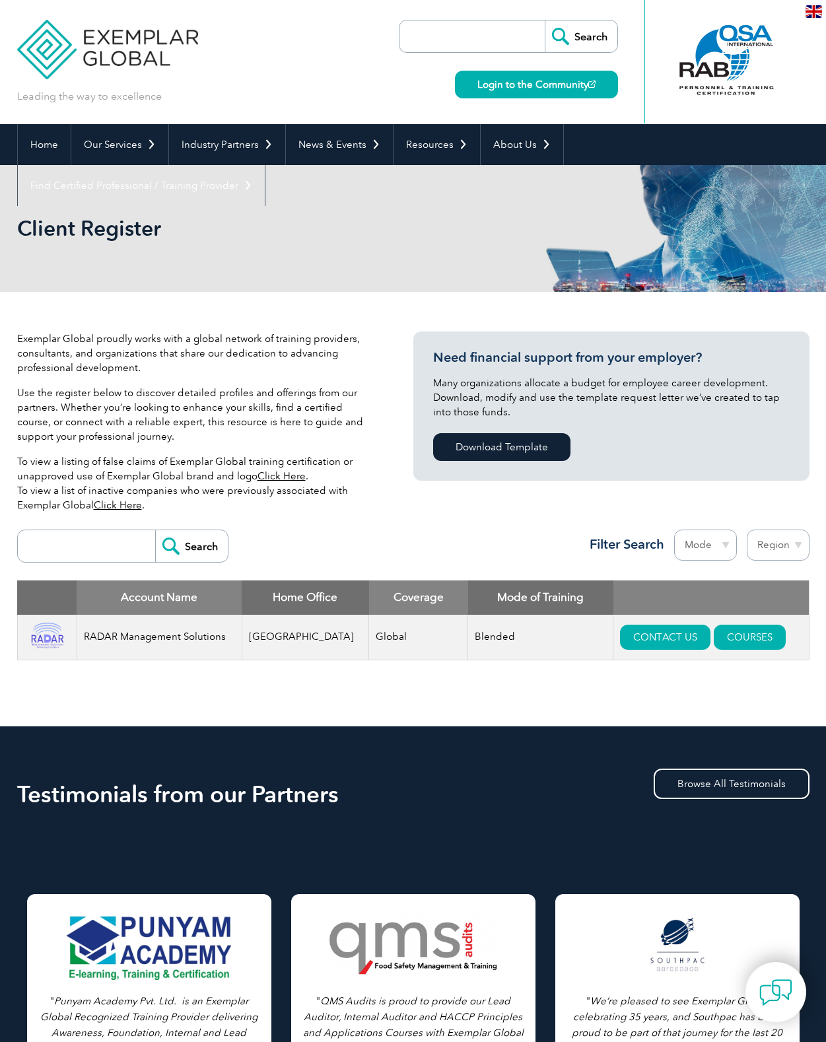 The width and height of the screenshot is (826, 1042). What do you see at coordinates (749, 637) in the screenshot?
I see `a: COURSES` at bounding box center [749, 637].